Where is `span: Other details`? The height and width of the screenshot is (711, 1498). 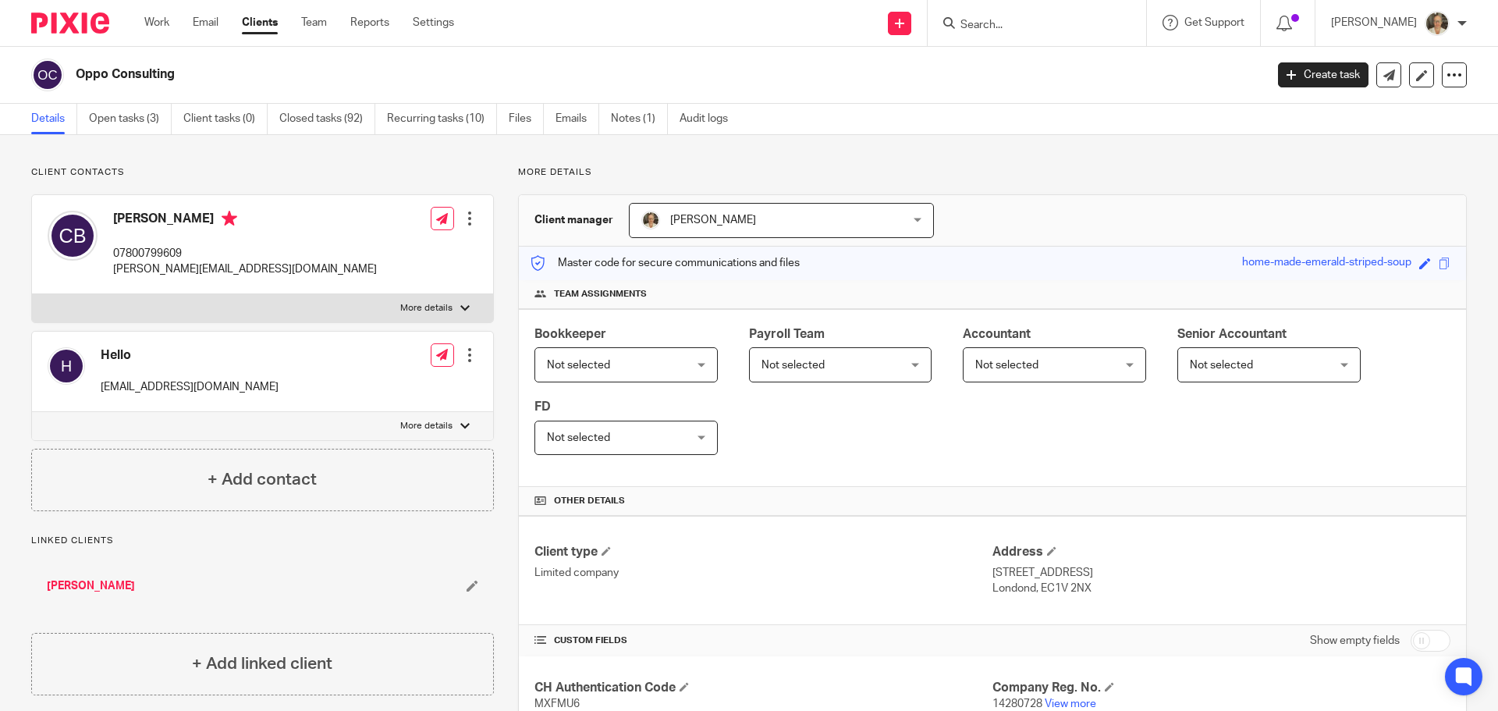 span: Other details is located at coordinates (589, 501).